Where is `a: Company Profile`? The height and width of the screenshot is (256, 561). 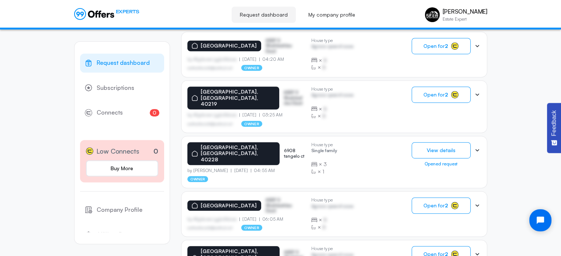 a: Company Profile is located at coordinates (122, 210).